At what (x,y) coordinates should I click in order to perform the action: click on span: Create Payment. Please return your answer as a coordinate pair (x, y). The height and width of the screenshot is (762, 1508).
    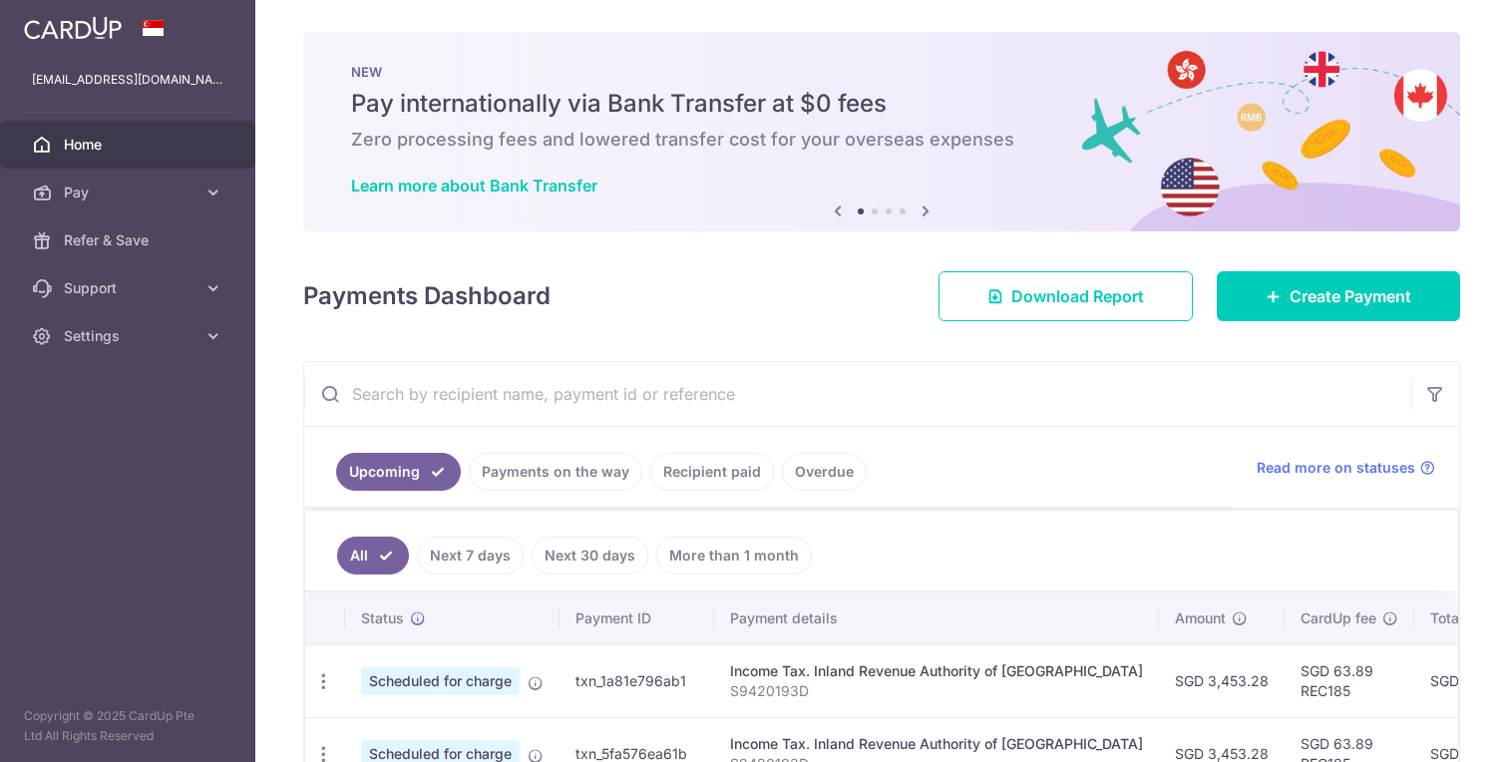
    Looking at the image, I should click on (1351, 296).